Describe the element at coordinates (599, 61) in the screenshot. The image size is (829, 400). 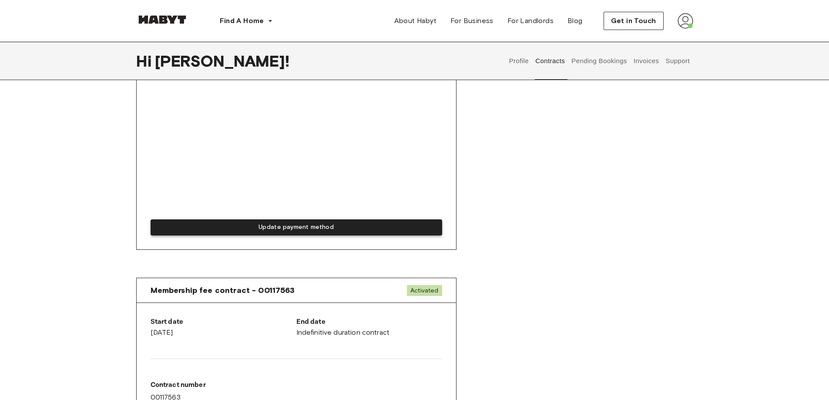
I see `div: user profile tabs` at that location.